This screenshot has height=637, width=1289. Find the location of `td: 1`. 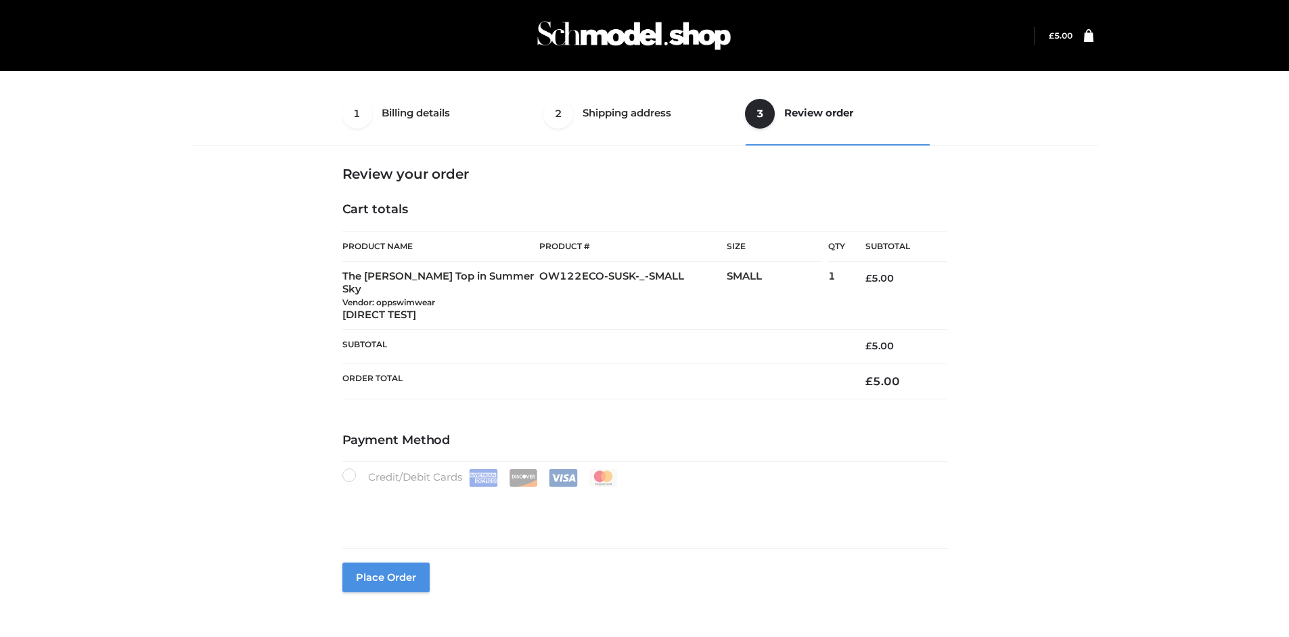

td: 1 is located at coordinates (836, 296).